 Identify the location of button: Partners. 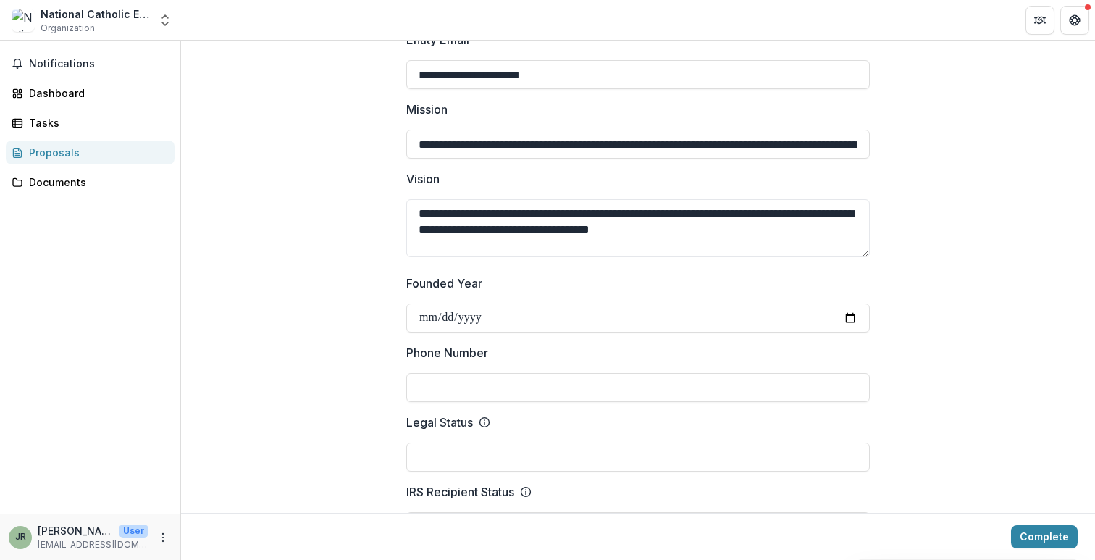
(1040, 20).